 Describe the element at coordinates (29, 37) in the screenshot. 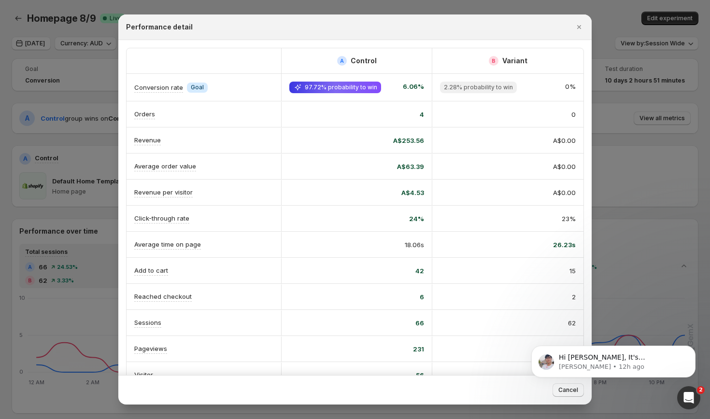

I see `img: Profile image for Antony` at that location.